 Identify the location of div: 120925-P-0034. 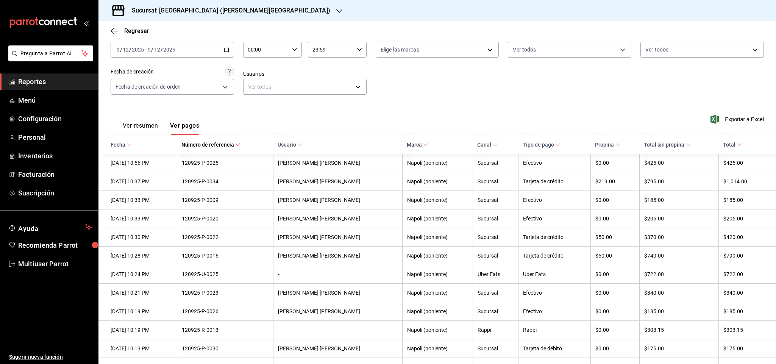
(225, 182).